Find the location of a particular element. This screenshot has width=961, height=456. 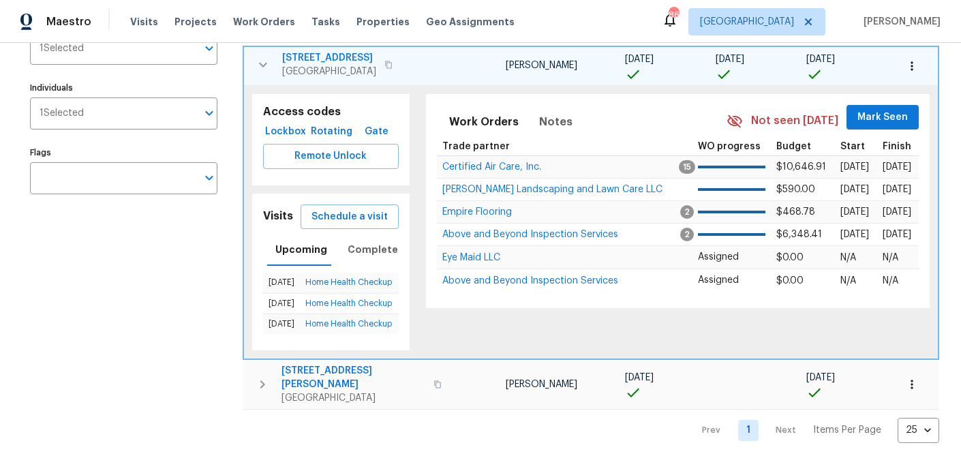

span: $468.78 is located at coordinates (795, 212).